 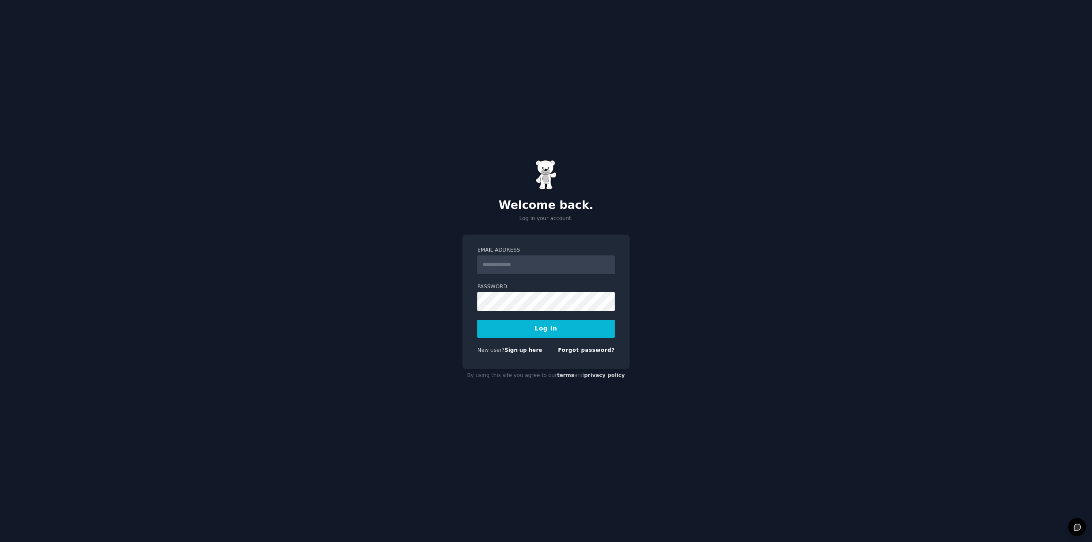 What do you see at coordinates (546, 329) in the screenshot?
I see `button: Log In` at bounding box center [546, 329].